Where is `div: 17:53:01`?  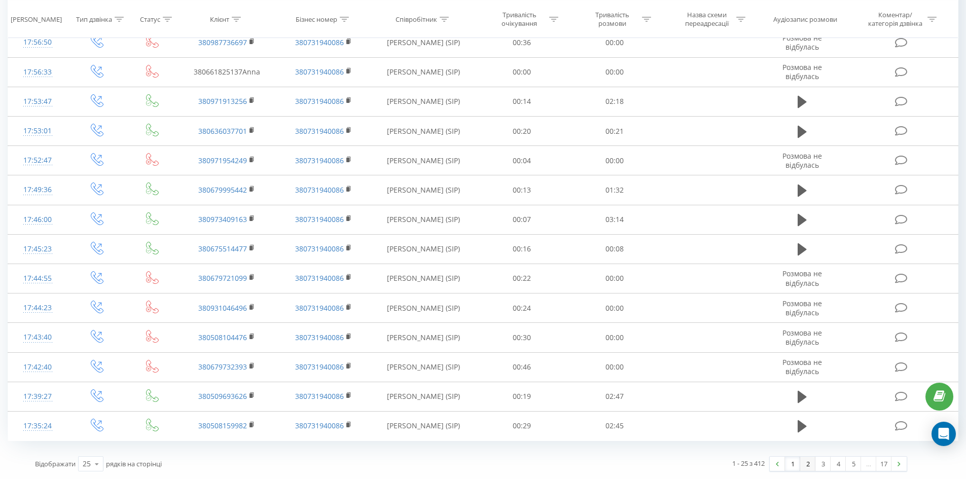
div: 17:53:01 is located at coordinates (38, 131).